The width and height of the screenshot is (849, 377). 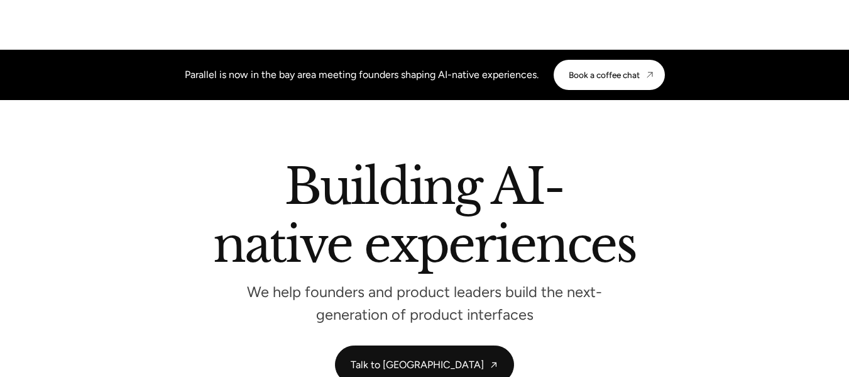 I want to click on p: We help founders and product leaders build the next-generation of product interfaces, so click(x=425, y=303).